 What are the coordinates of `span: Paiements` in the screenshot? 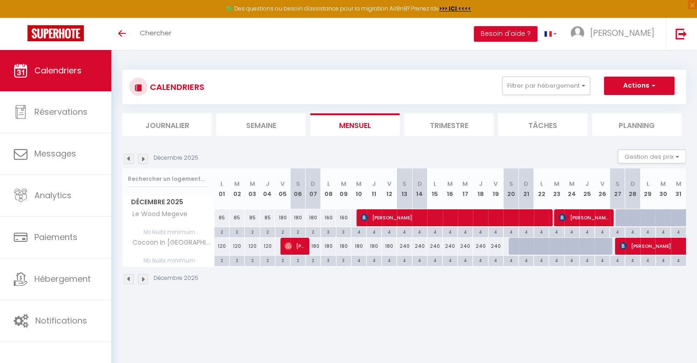 It's located at (56, 237).